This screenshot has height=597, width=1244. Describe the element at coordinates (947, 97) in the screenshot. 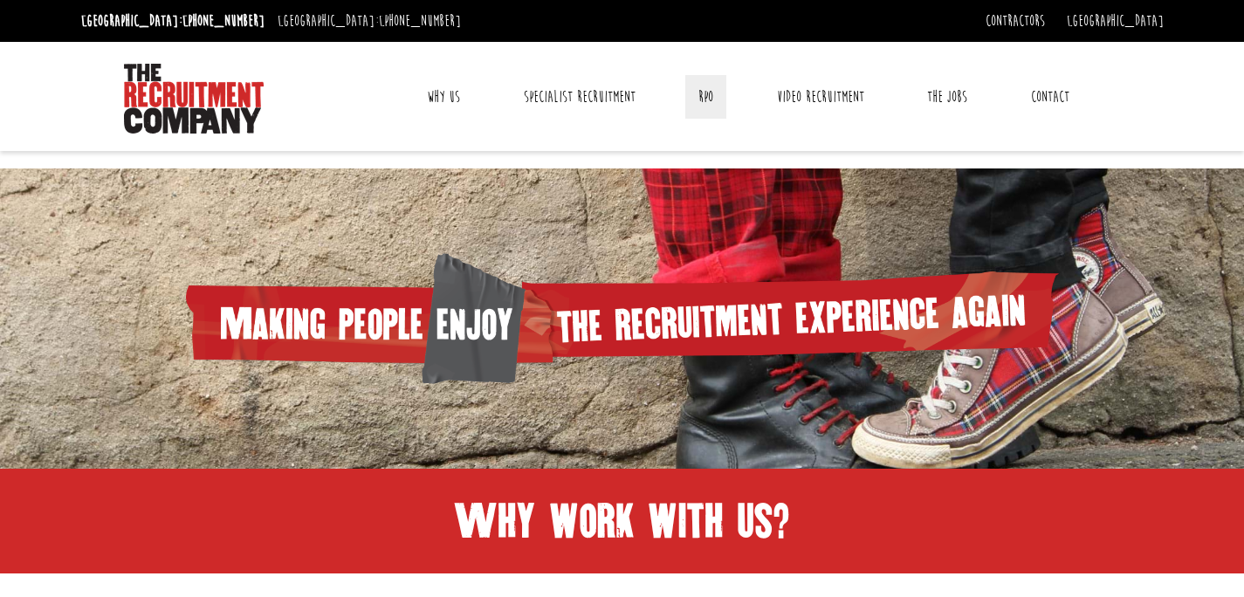

I see `a: The Jobs` at that location.